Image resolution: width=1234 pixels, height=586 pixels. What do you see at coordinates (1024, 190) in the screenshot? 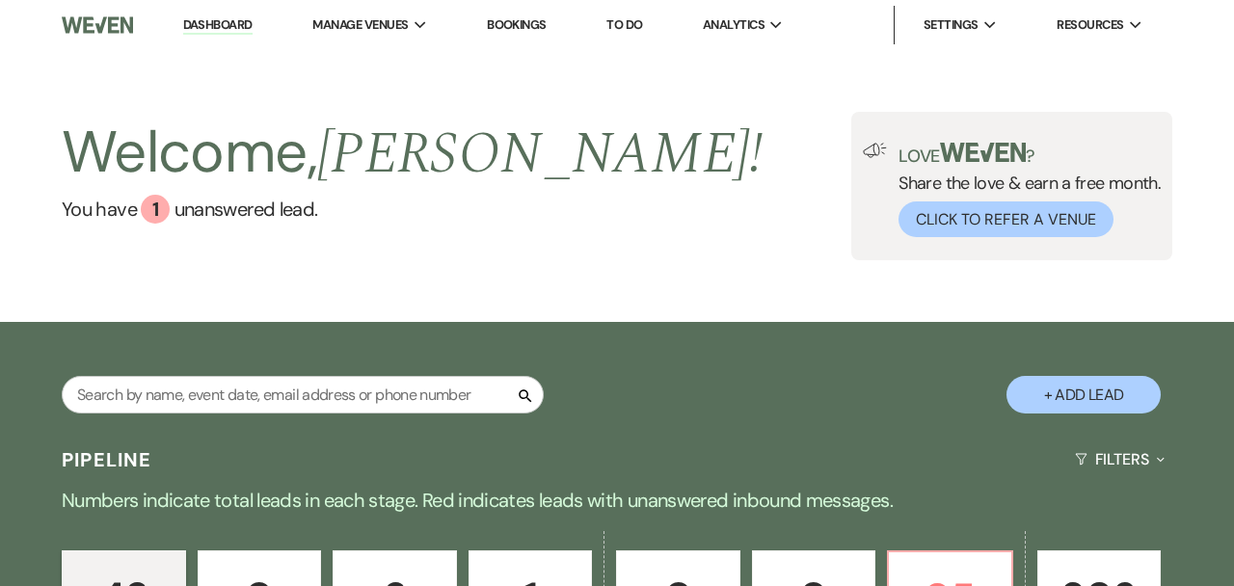
I see `div: Share the love & earn a free month.` at bounding box center [1024, 190].